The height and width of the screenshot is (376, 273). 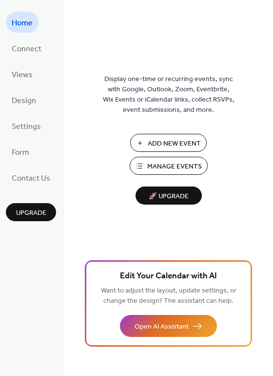 I want to click on button: 🚀 Upgrade, so click(x=169, y=195).